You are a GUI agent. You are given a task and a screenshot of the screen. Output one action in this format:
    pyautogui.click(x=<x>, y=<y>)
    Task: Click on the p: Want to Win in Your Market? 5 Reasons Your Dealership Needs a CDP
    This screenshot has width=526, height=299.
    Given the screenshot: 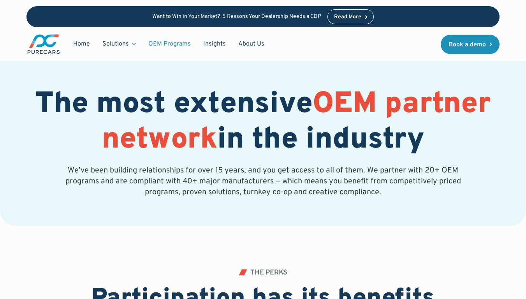 What is the action you would take?
    pyautogui.click(x=237, y=17)
    